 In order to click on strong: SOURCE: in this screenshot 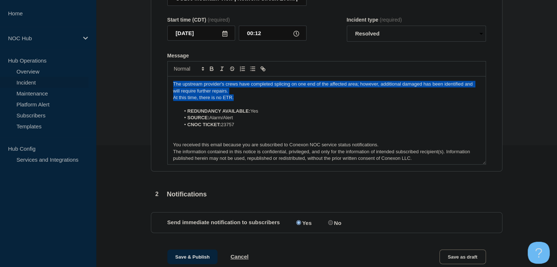, I will do `click(198, 117)`.